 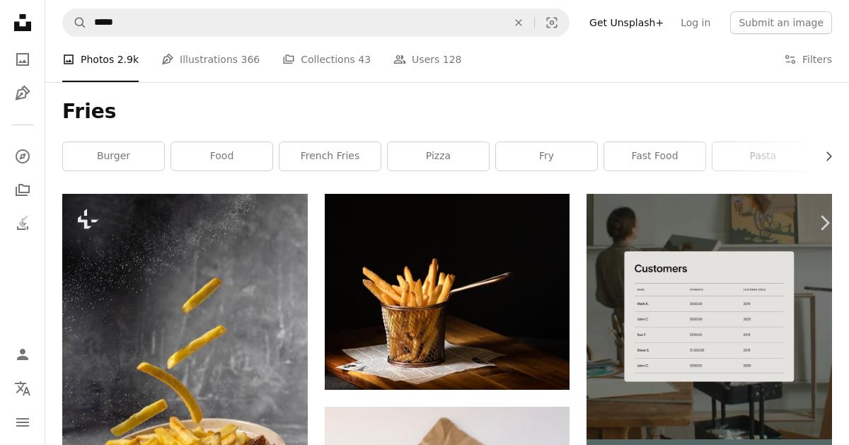 I want to click on a: Photos, so click(x=23, y=59).